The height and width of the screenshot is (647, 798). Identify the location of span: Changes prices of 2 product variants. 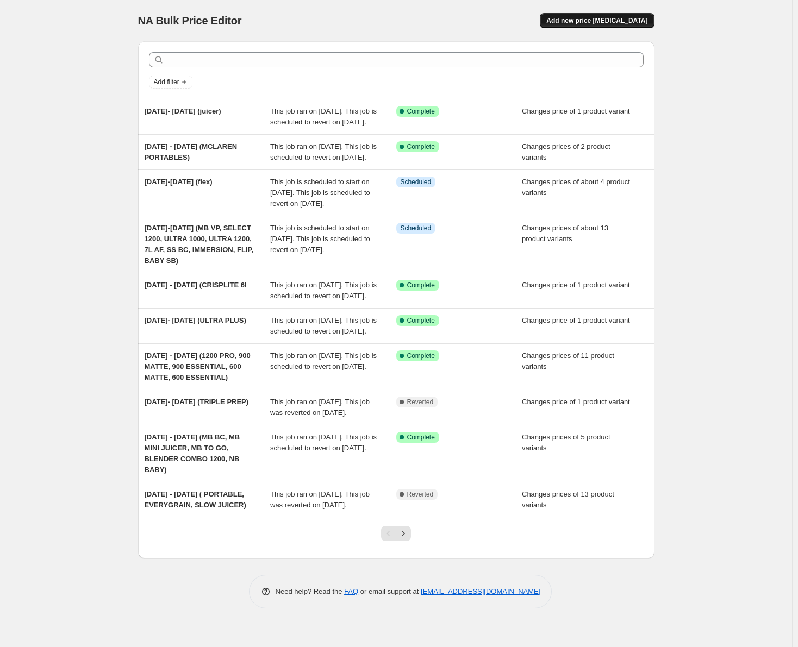
(566, 152).